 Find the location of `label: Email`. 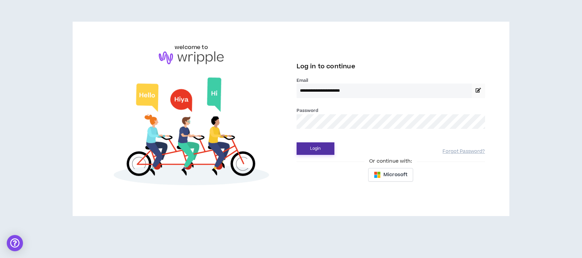

label: Email is located at coordinates (391, 80).